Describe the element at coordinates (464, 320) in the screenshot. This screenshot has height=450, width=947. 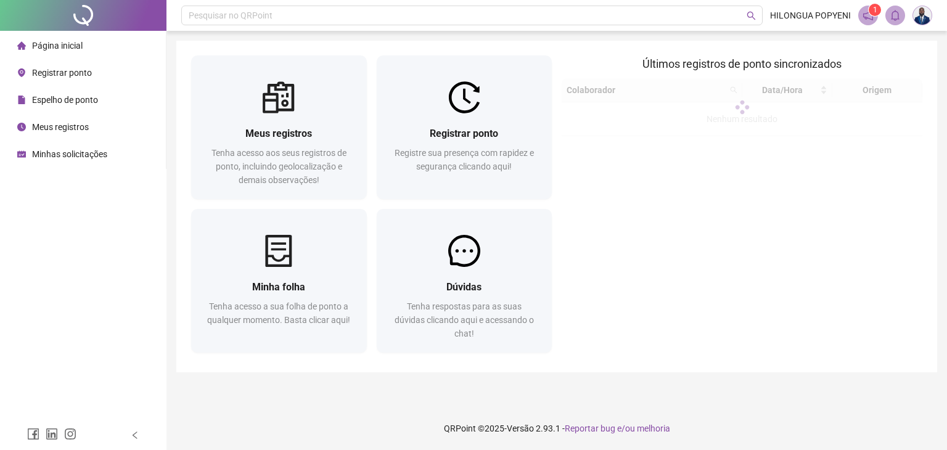
I see `span: Tenha respostas para as suas dúvidas clicando aqui e acessando o chat!` at that location.